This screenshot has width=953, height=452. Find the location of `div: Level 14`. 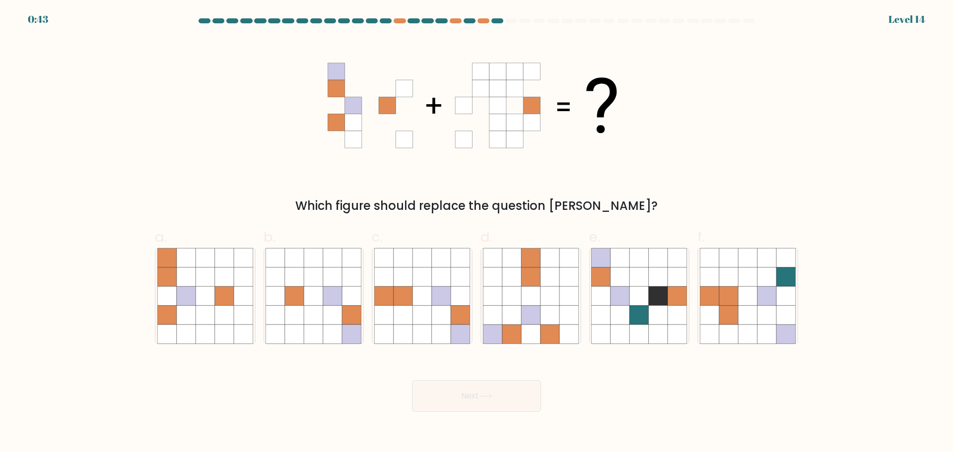

div: Level 14 is located at coordinates (907, 19).